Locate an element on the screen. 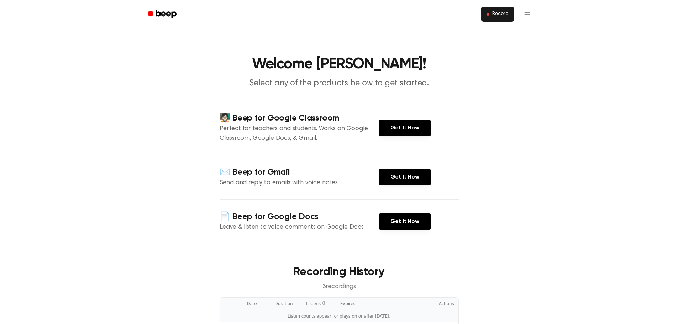 Image resolution: width=678 pixels, height=324 pixels. h4: ✉️ Beep for Gmail is located at coordinates (299, 172).